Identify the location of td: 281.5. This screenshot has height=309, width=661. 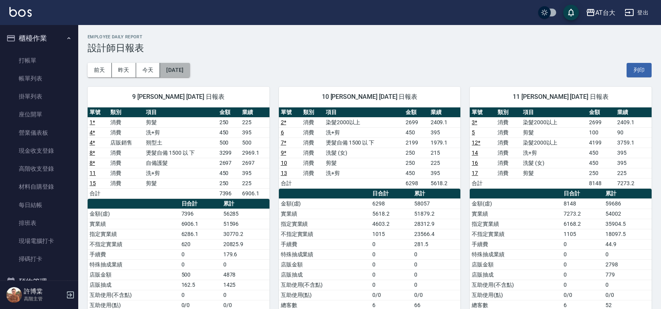
(436, 244).